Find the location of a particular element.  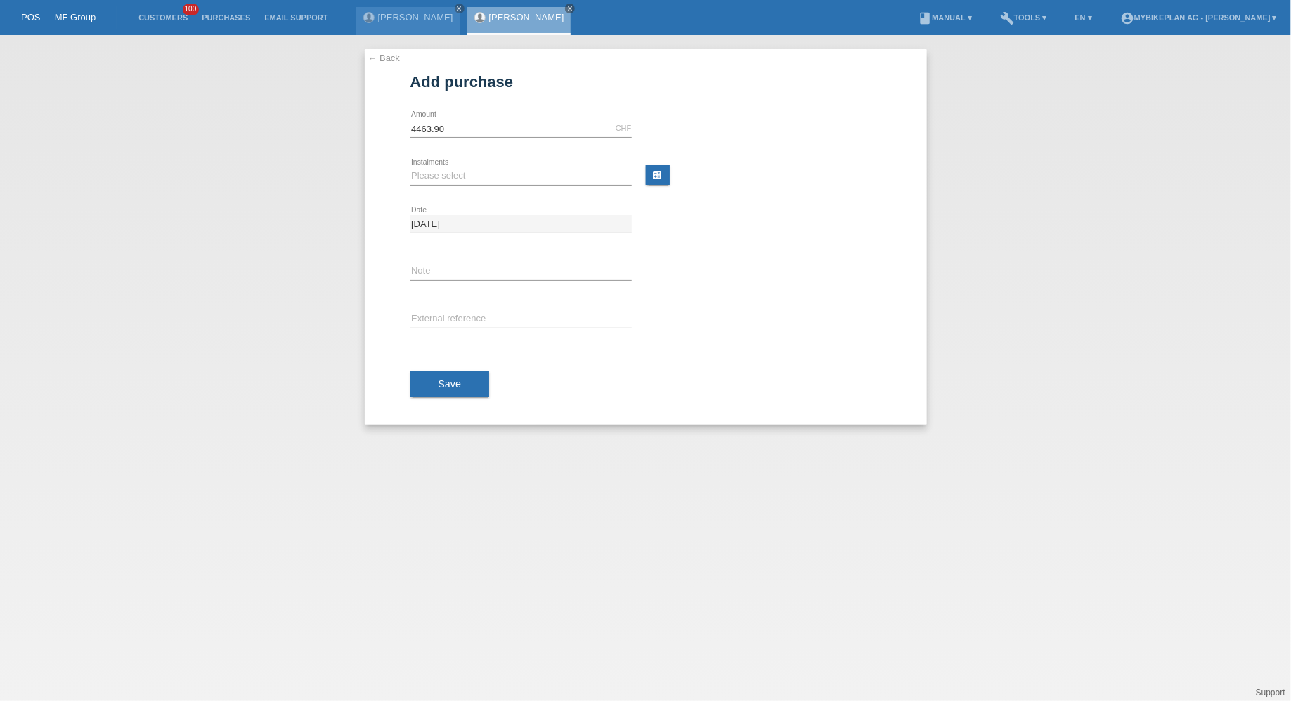

a: buildTools ▾ is located at coordinates (1023, 18).